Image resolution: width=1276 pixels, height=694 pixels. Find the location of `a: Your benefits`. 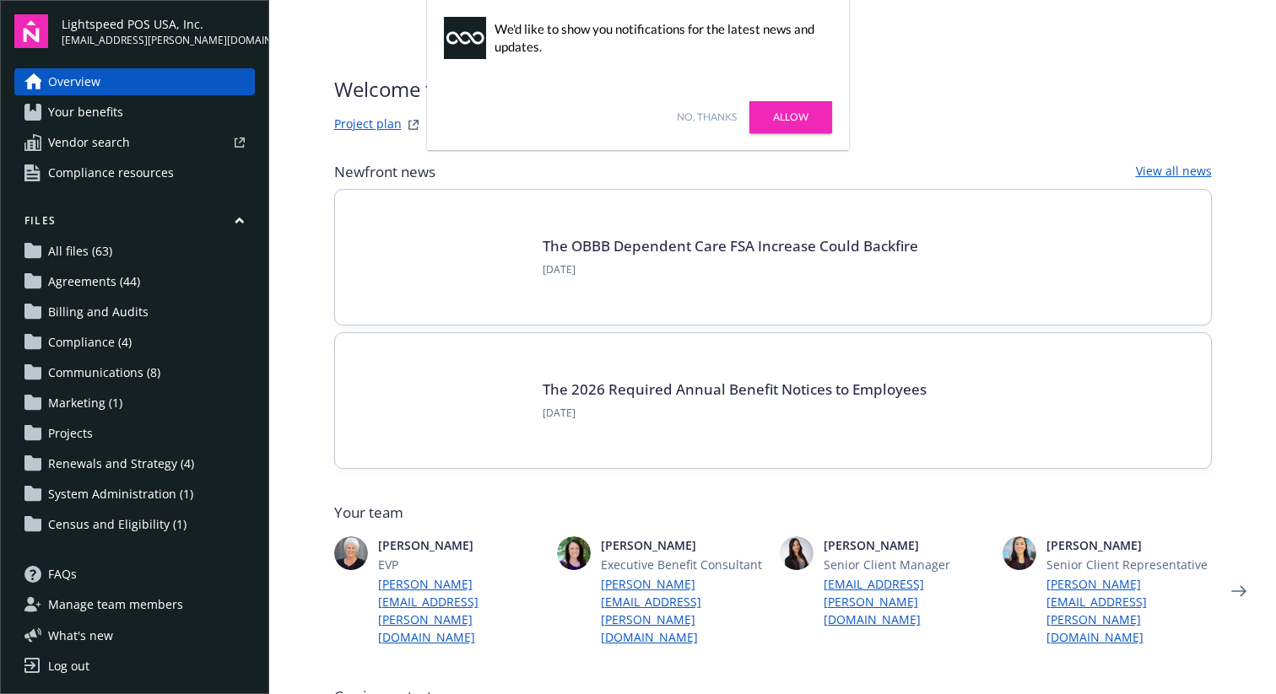

a: Your benefits is located at coordinates (134, 112).